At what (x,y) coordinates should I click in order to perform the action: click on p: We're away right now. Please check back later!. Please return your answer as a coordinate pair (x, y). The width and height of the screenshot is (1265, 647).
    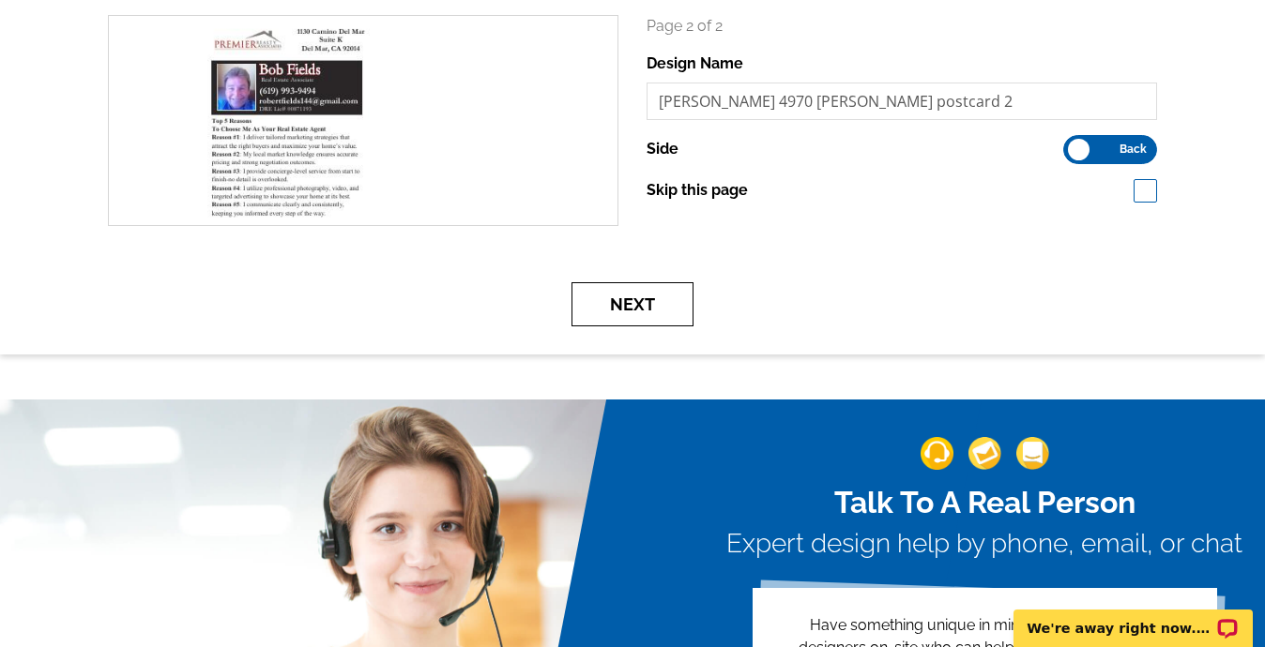
    Looking at the image, I should click on (119, 40).